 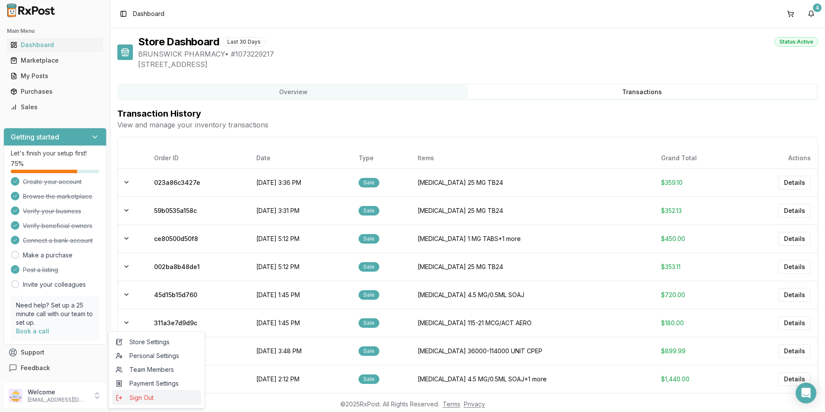 What do you see at coordinates (157, 383) in the screenshot?
I see `span: Payment Settings` at bounding box center [157, 383].